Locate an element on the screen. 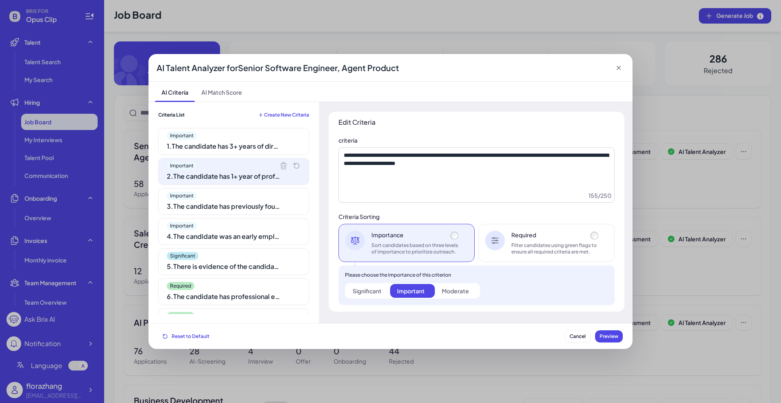  div: 5 . There is evidence of the candidate building or experimenting with AI outside of their main jo... is located at coordinates (224, 267).